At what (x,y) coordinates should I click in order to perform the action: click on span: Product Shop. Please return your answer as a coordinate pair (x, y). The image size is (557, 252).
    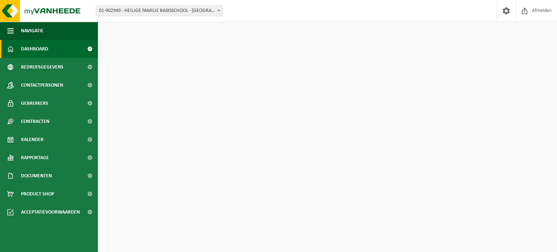
    Looking at the image, I should click on (37, 194).